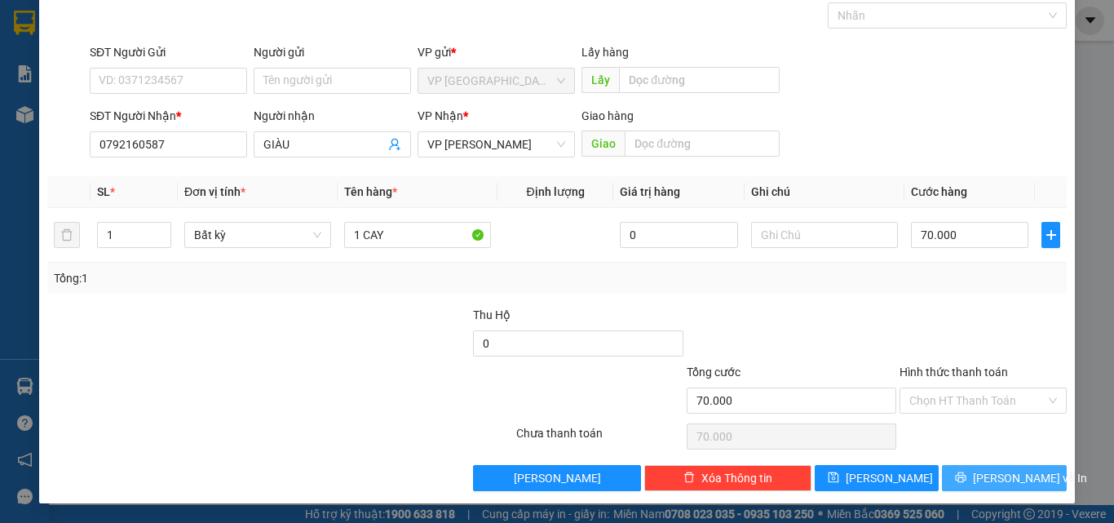  I want to click on span: printer, so click(961, 478).